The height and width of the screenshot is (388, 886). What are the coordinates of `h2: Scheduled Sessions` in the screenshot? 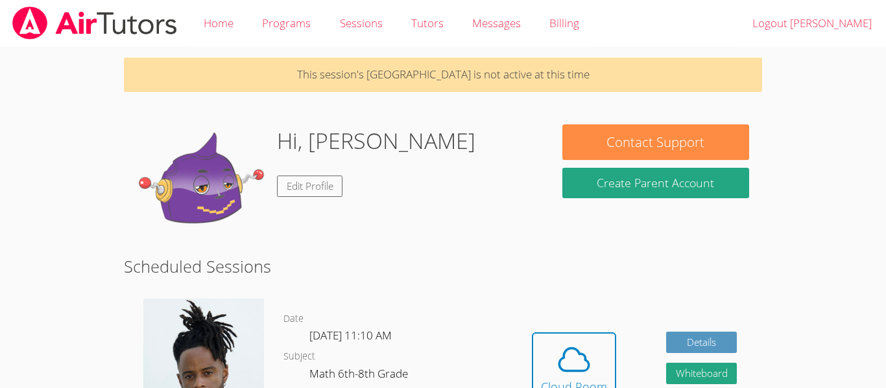 It's located at (443, 266).